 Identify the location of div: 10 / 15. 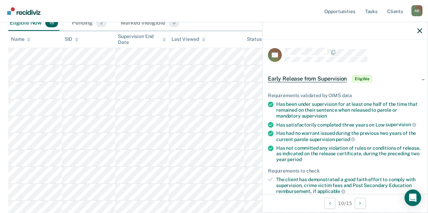
(345, 203).